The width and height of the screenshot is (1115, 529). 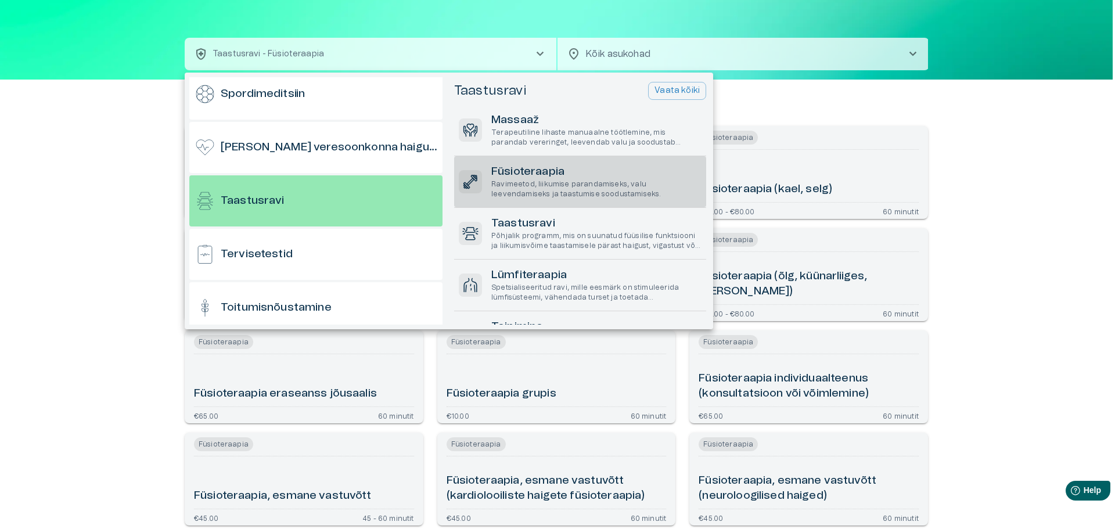 What do you see at coordinates (596, 189) in the screenshot?
I see `p: Ravimeetod, liikumise parandamiseks, valu leevendamiseks ja taastumise soodustamiseks.` at bounding box center [596, 189].